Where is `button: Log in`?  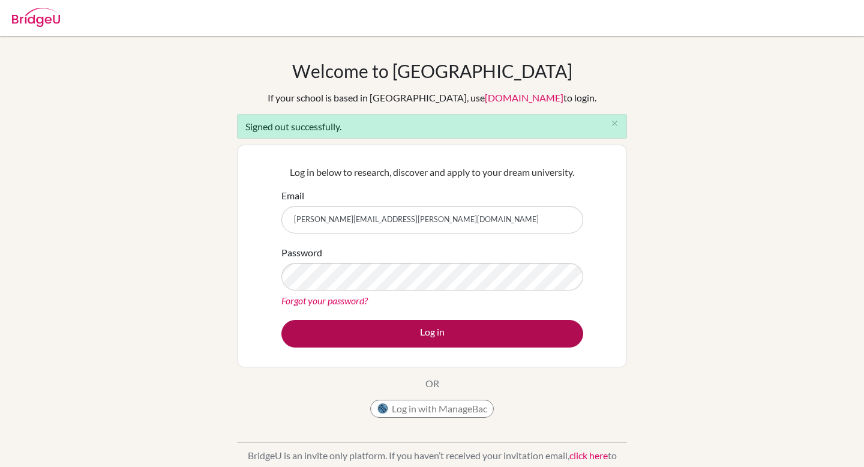
button: Log in is located at coordinates (432, 334).